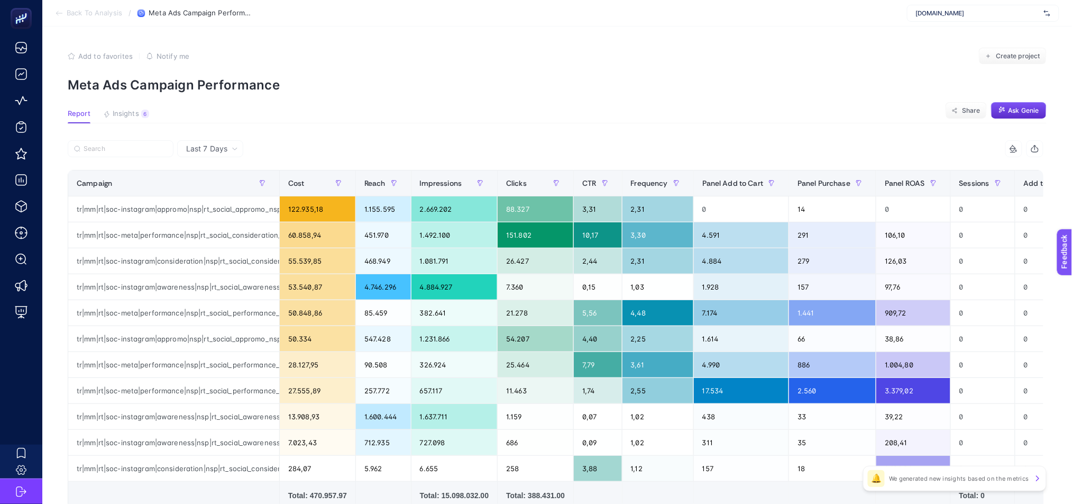 Image resolution: width=1072 pixels, height=504 pixels. What do you see at coordinates (384, 468) in the screenshot?
I see `div: 5.962` at bounding box center [384, 468].